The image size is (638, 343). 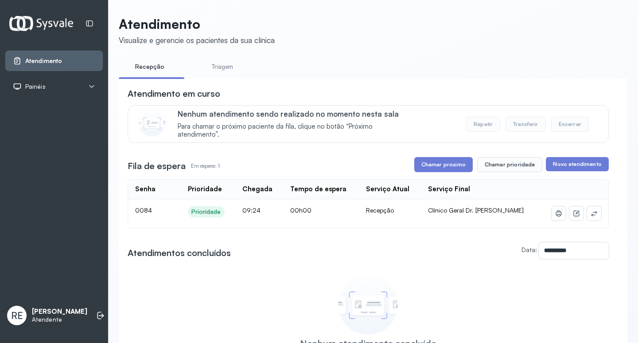 I want to click on h3: Atendimento em curso, so click(x=174, y=94).